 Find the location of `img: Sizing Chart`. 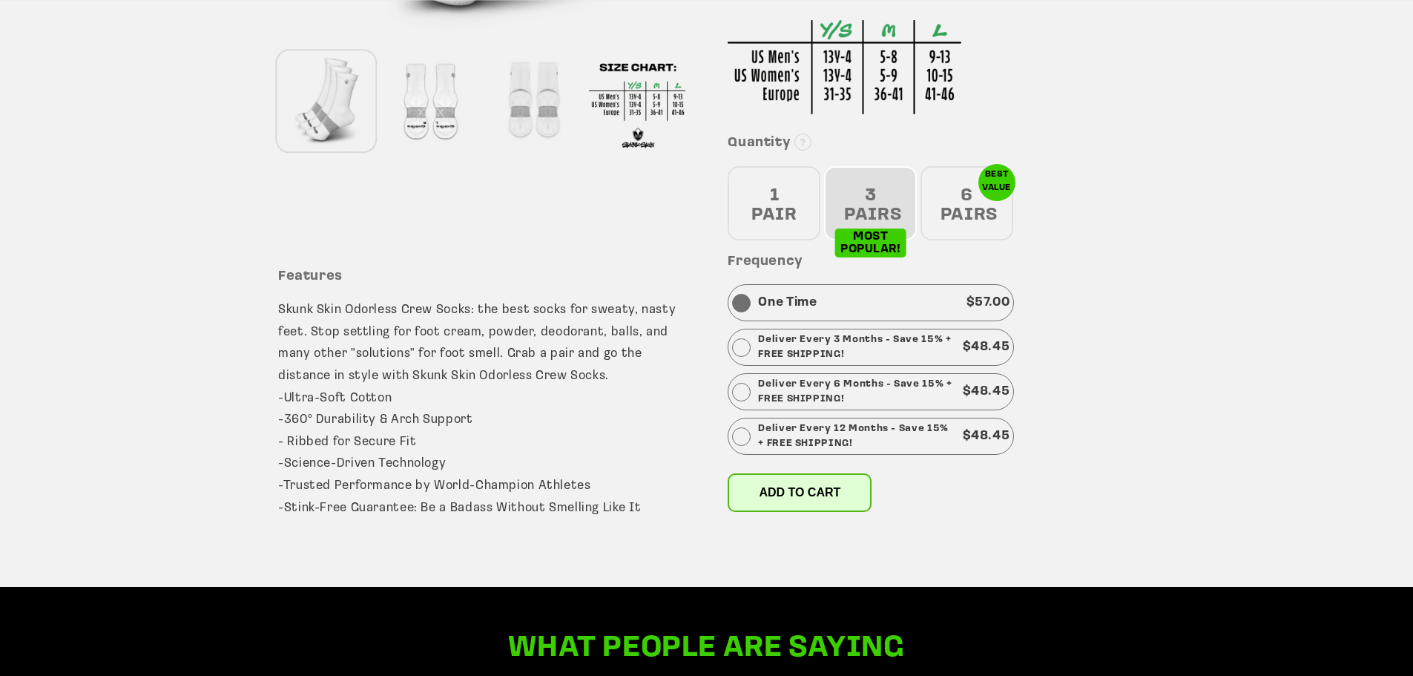

img: Sizing Chart is located at coordinates (844, 67).